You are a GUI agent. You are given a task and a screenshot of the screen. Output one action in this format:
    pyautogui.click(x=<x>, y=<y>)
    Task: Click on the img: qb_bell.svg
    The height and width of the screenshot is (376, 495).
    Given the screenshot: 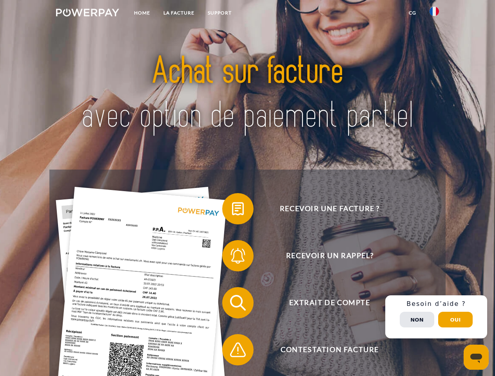 What is the action you would take?
    pyautogui.click(x=238, y=256)
    